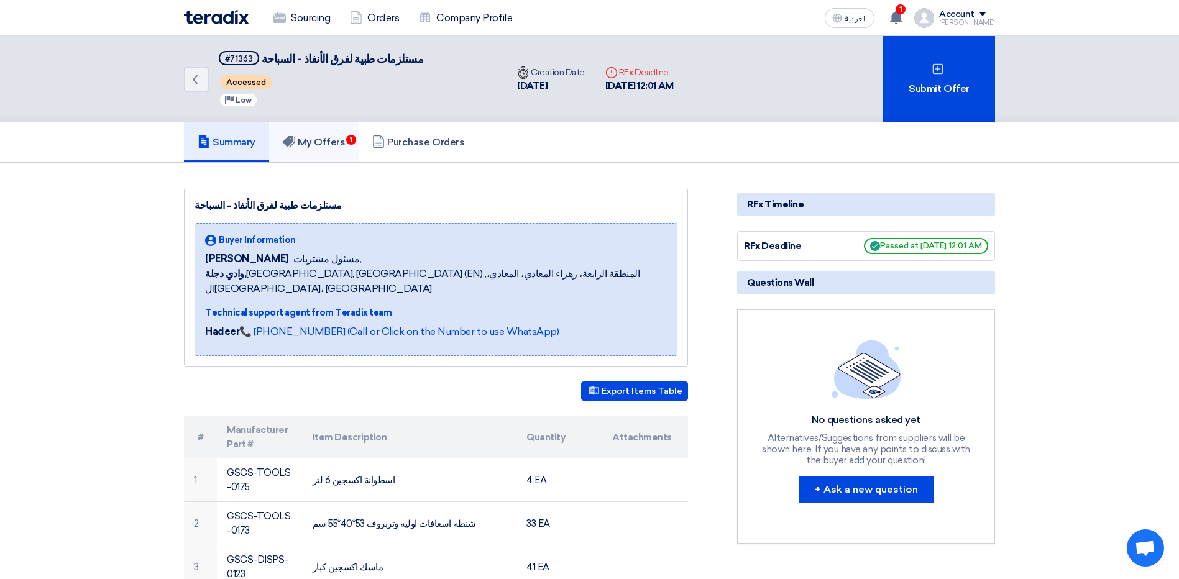 The width and height of the screenshot is (1179, 579). I want to click on div: Alternatives/Suggestions from suppliers will be shown here, If you have any points to discuss wit..., so click(867, 449).